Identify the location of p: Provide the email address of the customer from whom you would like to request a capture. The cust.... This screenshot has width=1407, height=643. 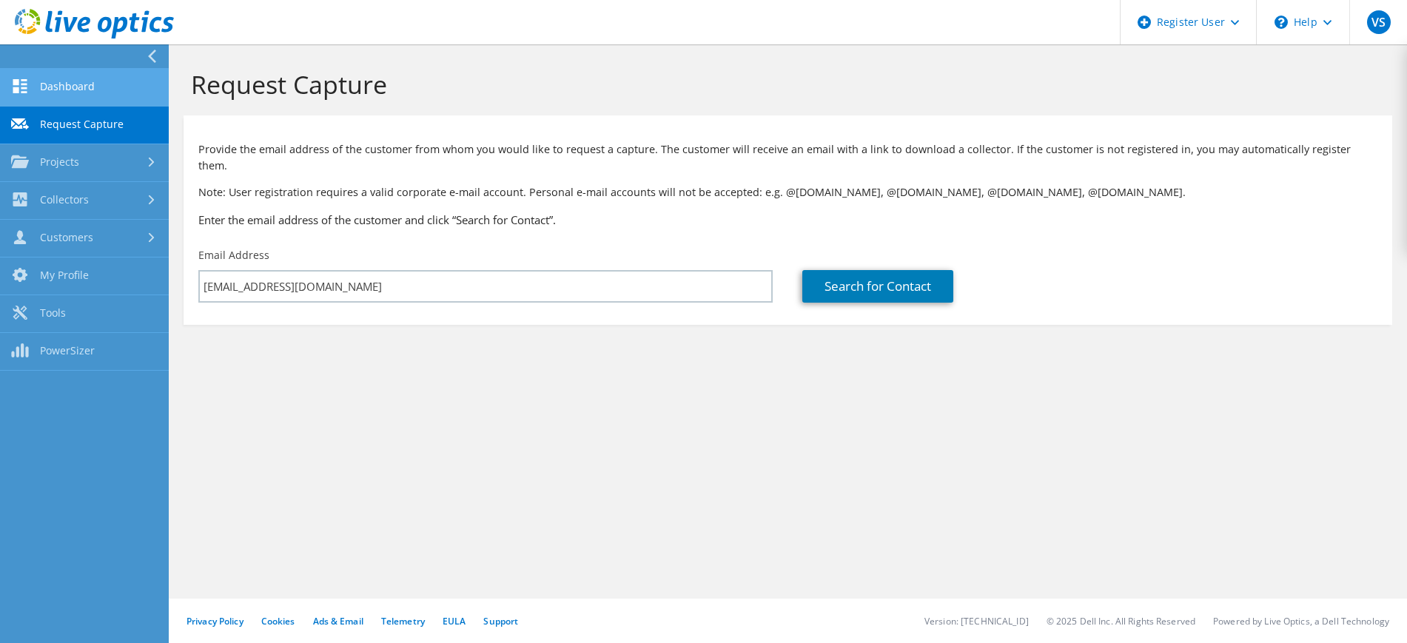
(787, 158).